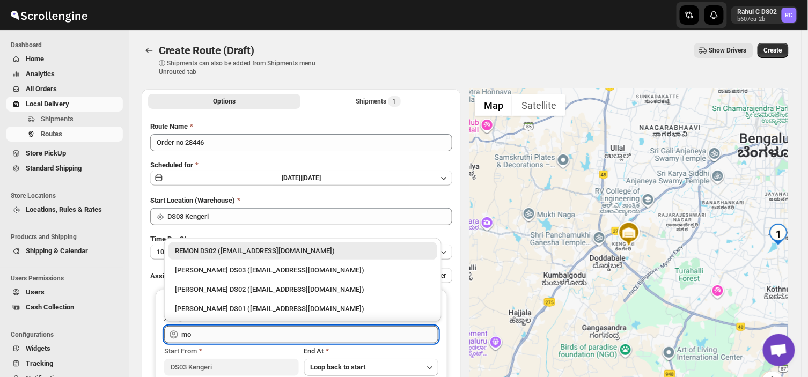 The width and height of the screenshot is (808, 377). I want to click on div: Shipments, so click(378, 101).